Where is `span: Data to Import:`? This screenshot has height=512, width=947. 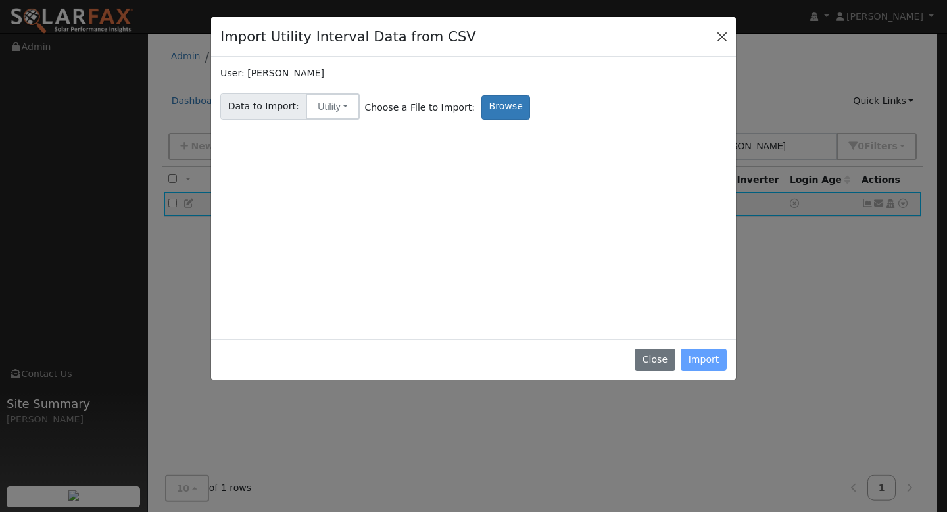 span: Data to Import: is located at coordinates (263, 107).